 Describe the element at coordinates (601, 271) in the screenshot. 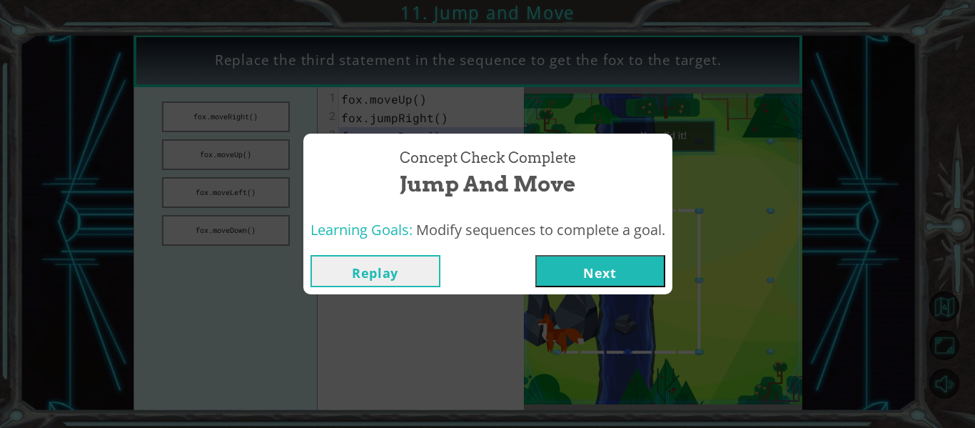

I see `button: Next` at that location.